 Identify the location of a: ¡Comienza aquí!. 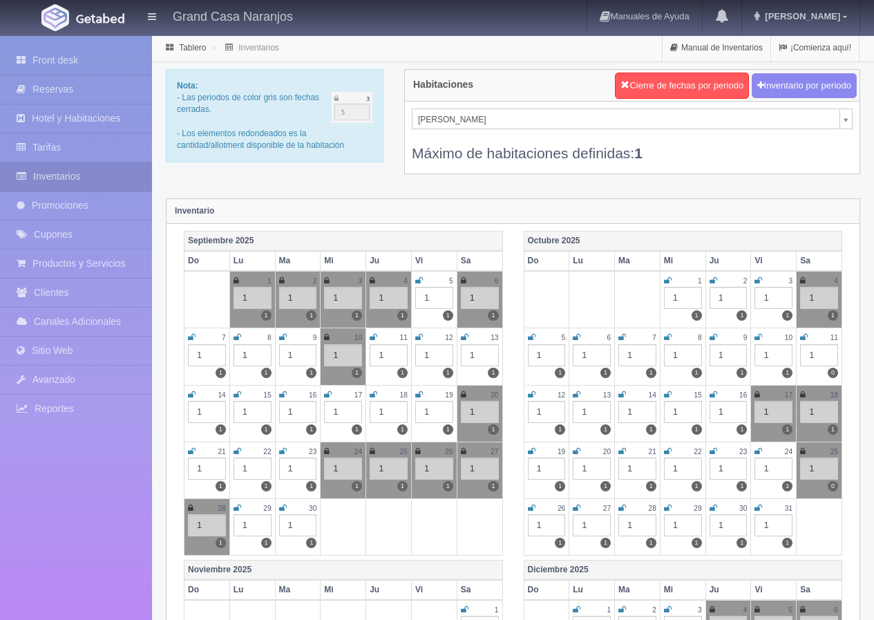
(814, 48).